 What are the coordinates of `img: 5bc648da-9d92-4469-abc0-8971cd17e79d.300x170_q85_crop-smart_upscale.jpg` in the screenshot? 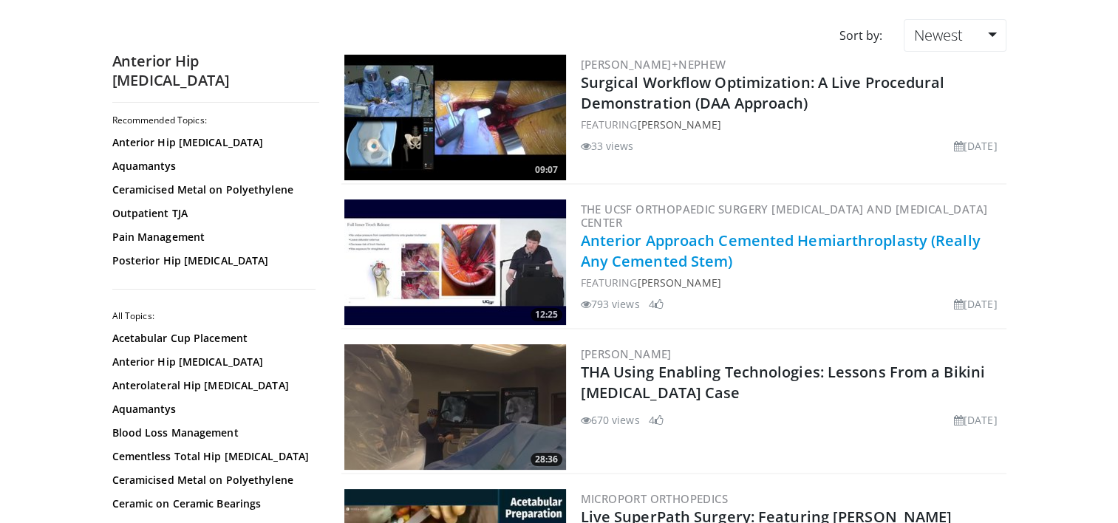 It's located at (455, 262).